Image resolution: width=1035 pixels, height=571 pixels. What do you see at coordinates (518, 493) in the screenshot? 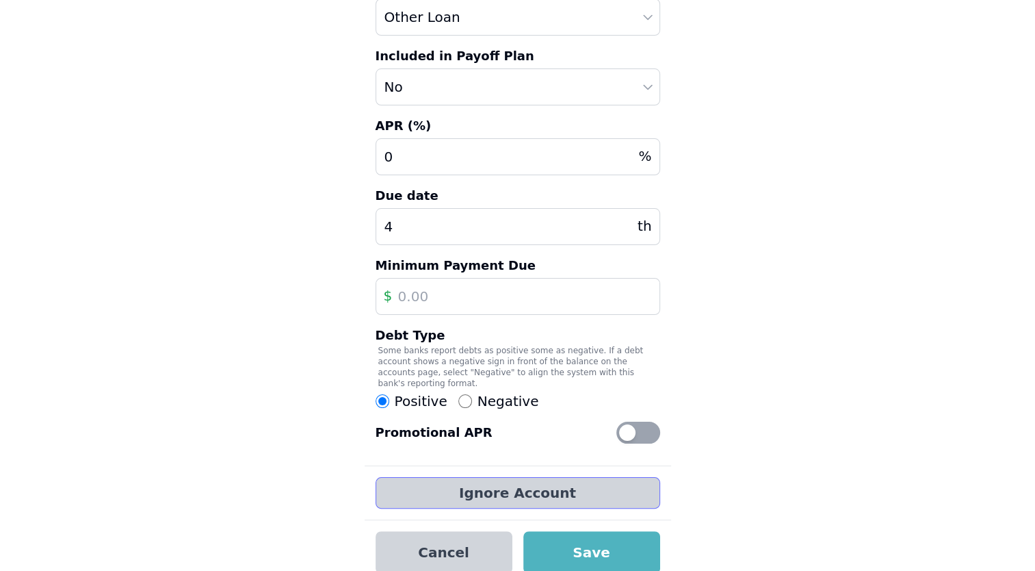
I see `button: Ignore Account` at bounding box center [518, 493].